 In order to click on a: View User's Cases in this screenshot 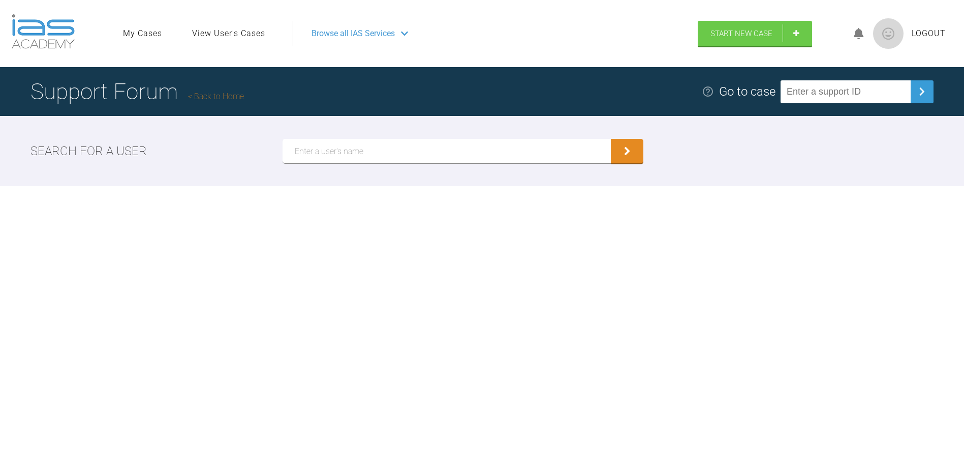, I will do `click(229, 34)`.